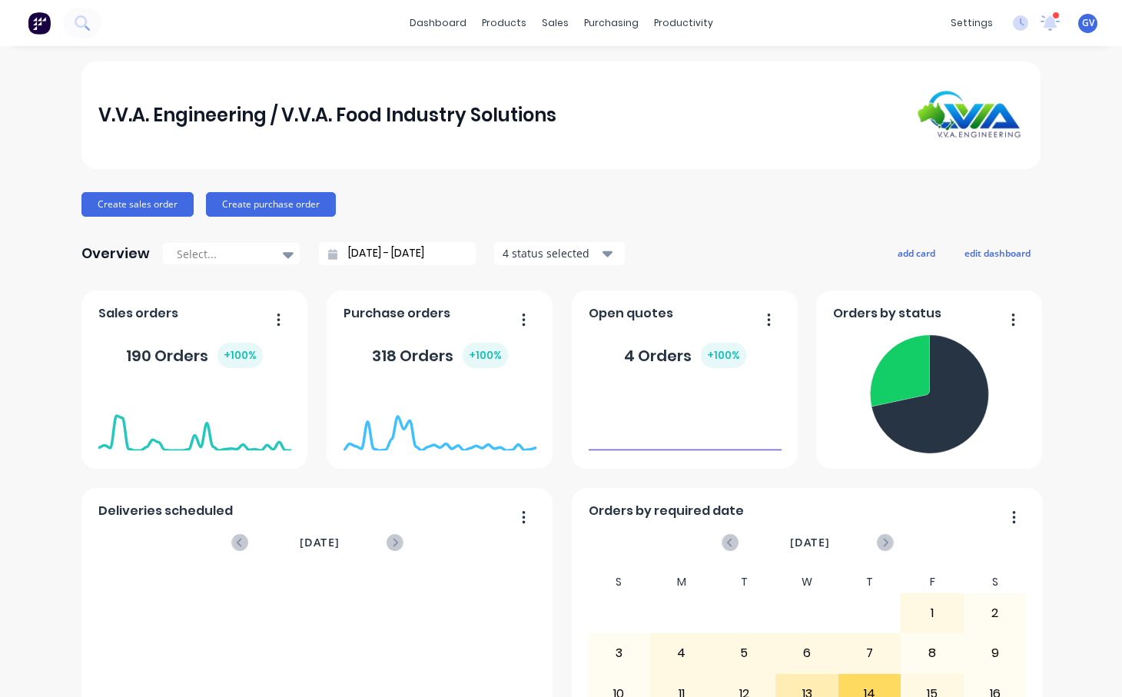 The height and width of the screenshot is (697, 1122). I want to click on span: Purchase orders, so click(397, 314).